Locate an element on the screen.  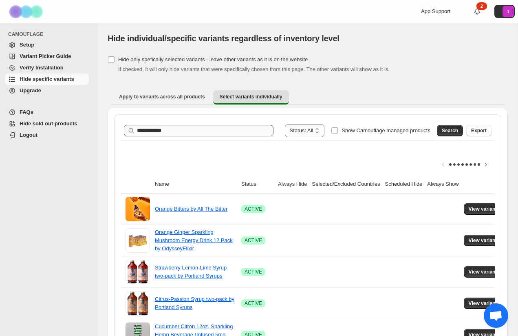
span: If checked, it will only hide variants that were specifically chosen from this page. The other va... is located at coordinates (254, 69).